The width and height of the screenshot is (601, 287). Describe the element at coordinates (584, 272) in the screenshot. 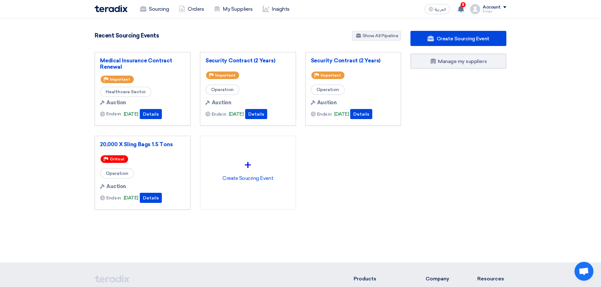

I see `div: Open chat` at that location.